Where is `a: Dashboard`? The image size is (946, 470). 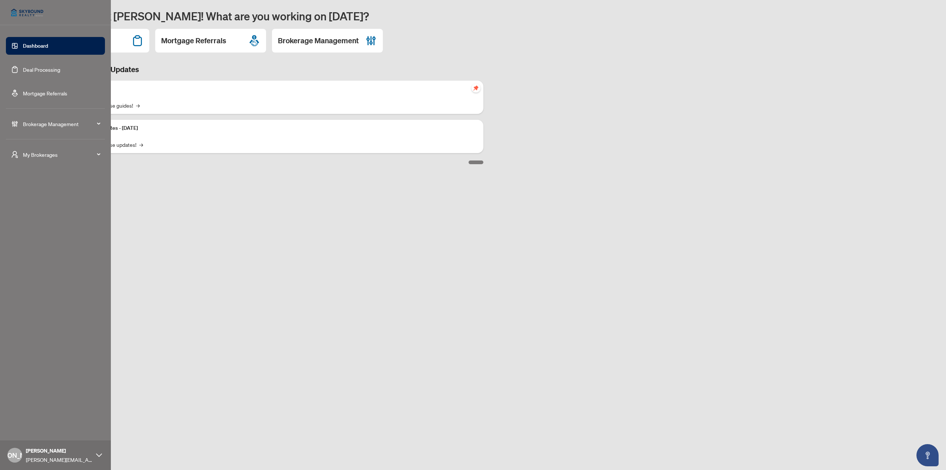 a: Dashboard is located at coordinates (35, 46).